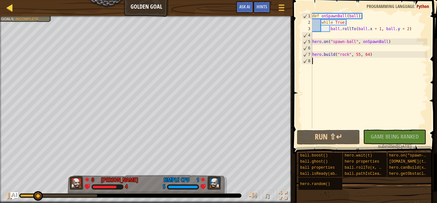  I want to click on div: 2, so click(307, 22).